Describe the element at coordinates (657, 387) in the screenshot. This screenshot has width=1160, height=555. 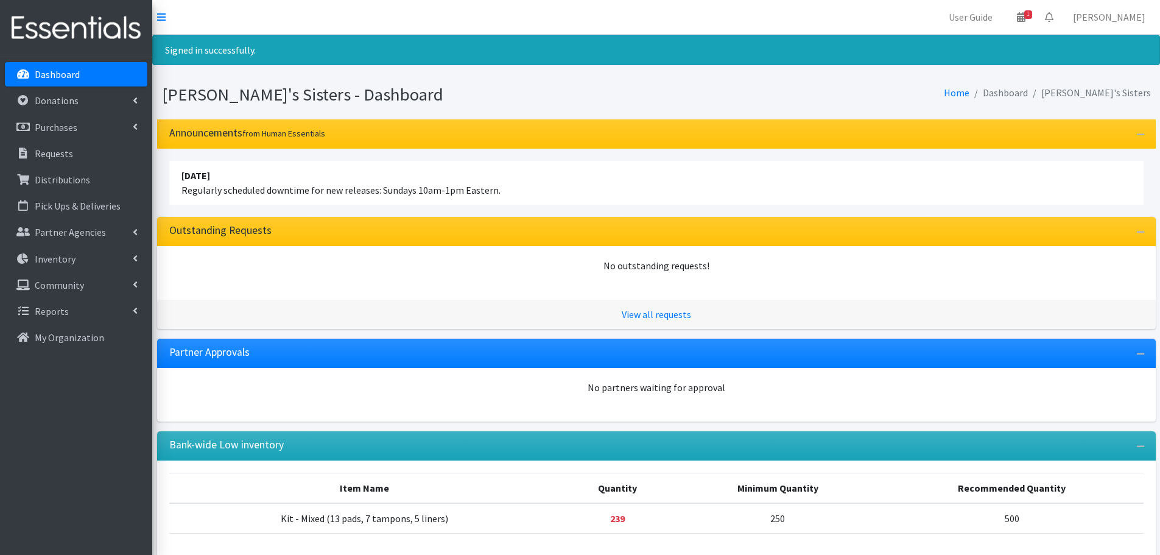
I see `div: No partners waiting for approval` at that location.